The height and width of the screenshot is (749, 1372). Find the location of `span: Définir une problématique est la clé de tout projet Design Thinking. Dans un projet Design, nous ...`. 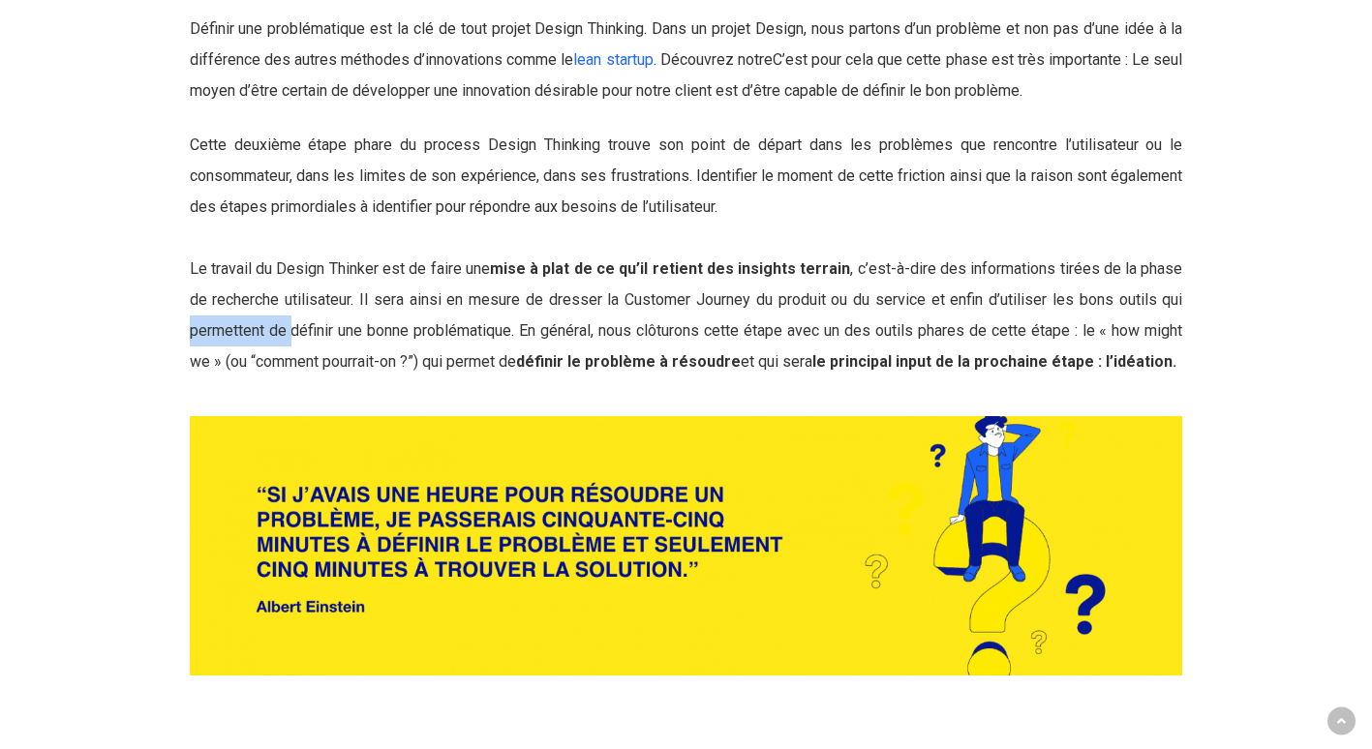

span: Définir une problématique est la clé de tout projet Design Thinking. Dans un projet Design, nous ... is located at coordinates (686, 59).